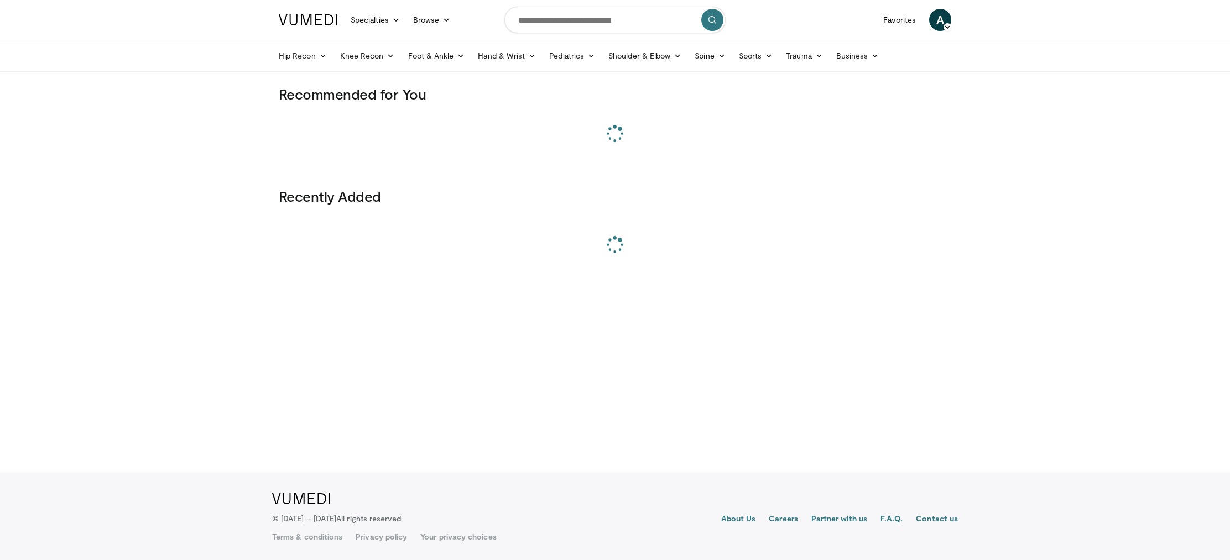  Describe the element at coordinates (892, 520) in the screenshot. I see `a: F.A.Q.` at that location.